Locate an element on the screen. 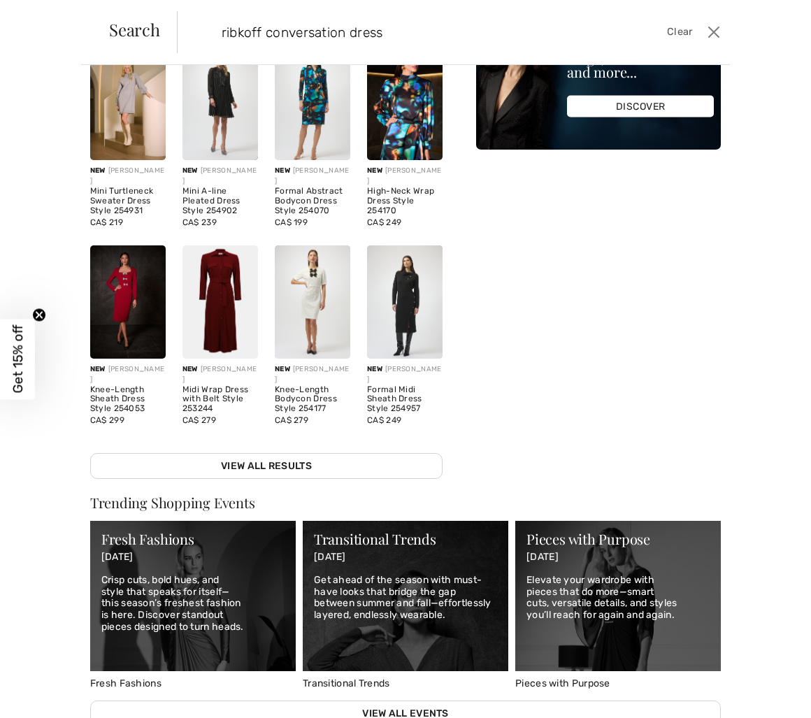 The height and width of the screenshot is (718, 811). div: Trending Shopping Events is located at coordinates (405, 503).